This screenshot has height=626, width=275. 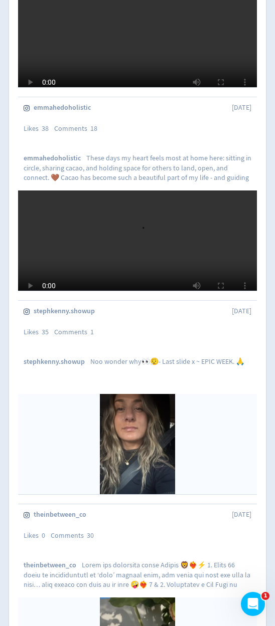 What do you see at coordinates (137, 167) in the screenshot?
I see `p: These days my heart feels most at home here: sitting in circle, sharing cacao, and holding space ...` at bounding box center [137, 167].